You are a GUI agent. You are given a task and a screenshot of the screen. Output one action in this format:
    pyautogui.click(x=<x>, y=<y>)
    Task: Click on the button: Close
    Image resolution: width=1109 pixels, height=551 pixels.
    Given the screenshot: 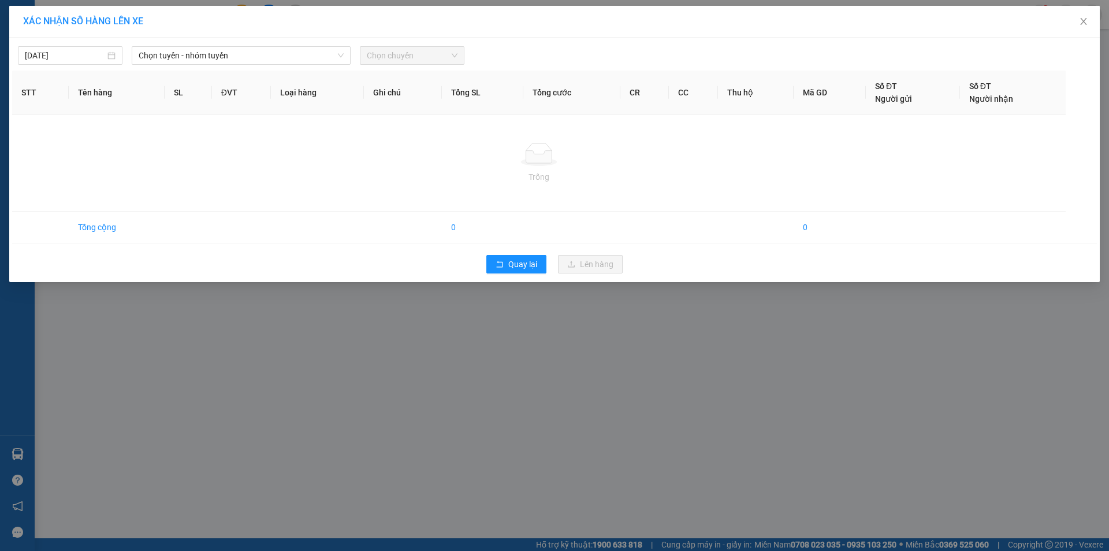 What is the action you would take?
    pyautogui.click(x=1084, y=22)
    